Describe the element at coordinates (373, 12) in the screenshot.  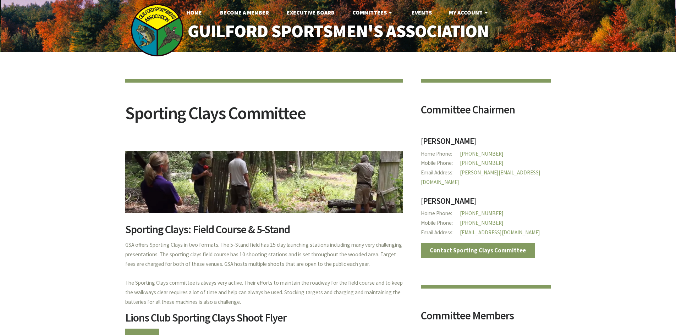
I see `a: Committees` at that location.